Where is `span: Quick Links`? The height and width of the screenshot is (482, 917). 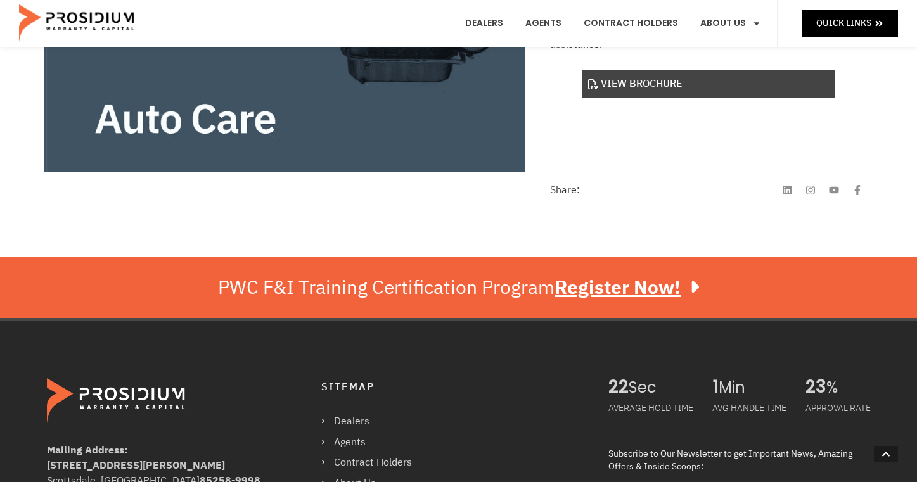 span: Quick Links is located at coordinates (844, 23).